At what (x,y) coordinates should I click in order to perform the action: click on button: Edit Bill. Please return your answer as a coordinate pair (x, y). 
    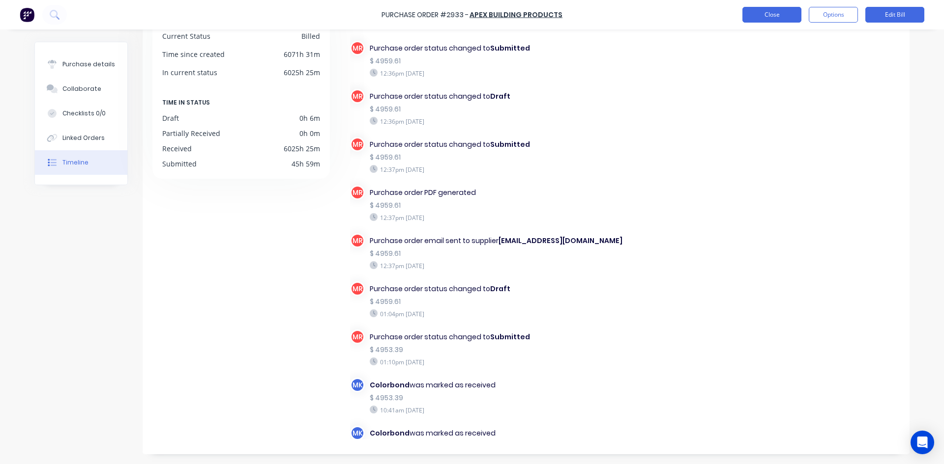
    Looking at the image, I should click on (895, 15).